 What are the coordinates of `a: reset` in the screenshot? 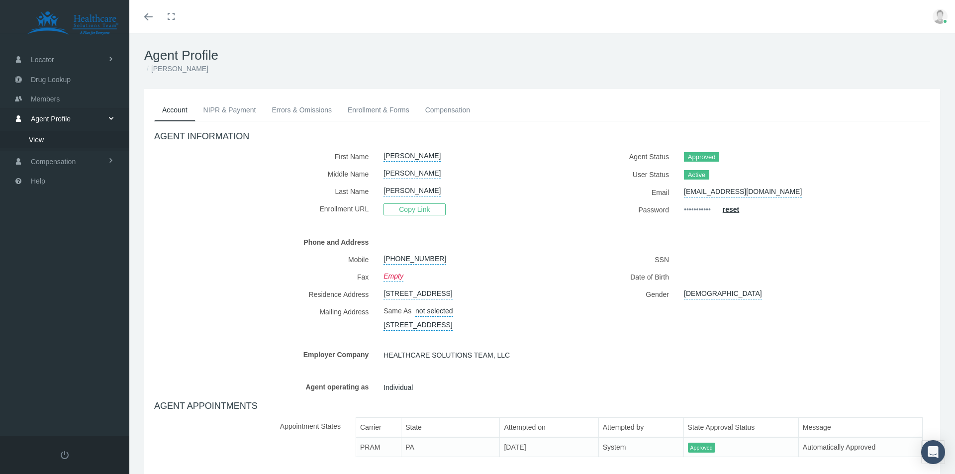 It's located at (730, 209).